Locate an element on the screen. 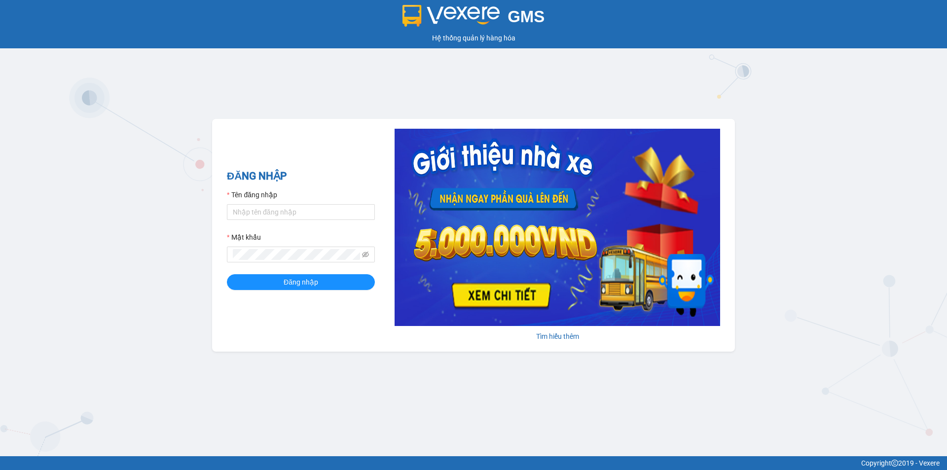 The image size is (947, 470). span: Đăng nhập is located at coordinates (301, 282).